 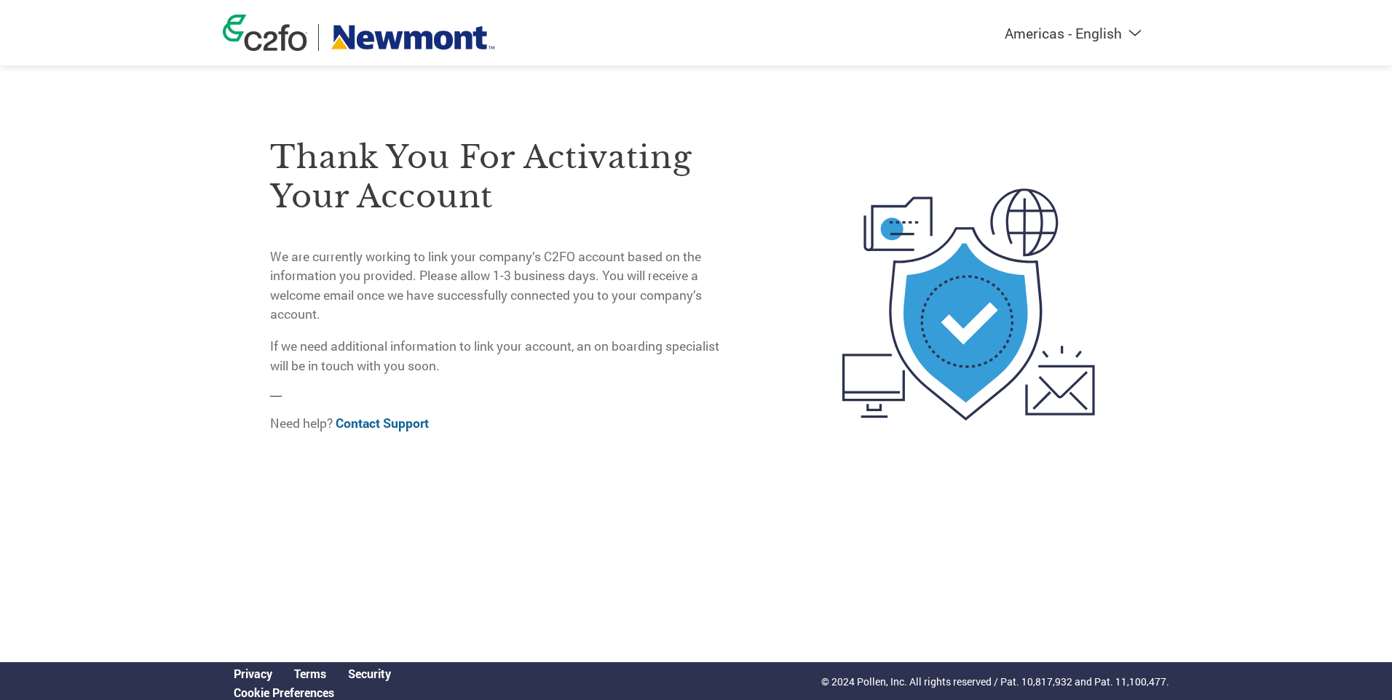 What do you see at coordinates (995, 681) in the screenshot?
I see `p: © 2024 Pollen, Inc. All rights reserved / Pat. 10,817,932 and Pat. 11,100,477.` at bounding box center [995, 681].